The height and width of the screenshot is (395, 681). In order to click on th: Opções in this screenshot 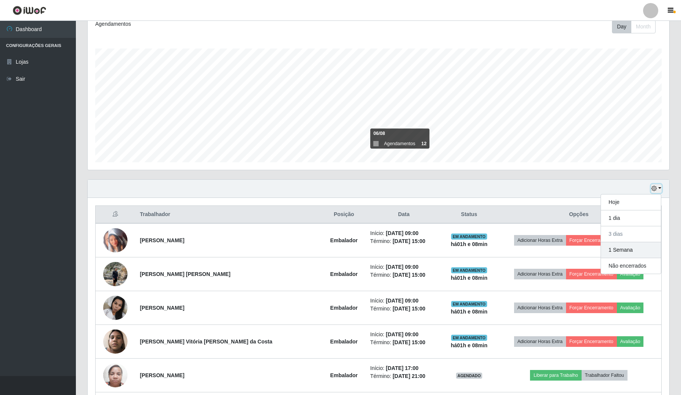, I will do `click(579, 215)`.